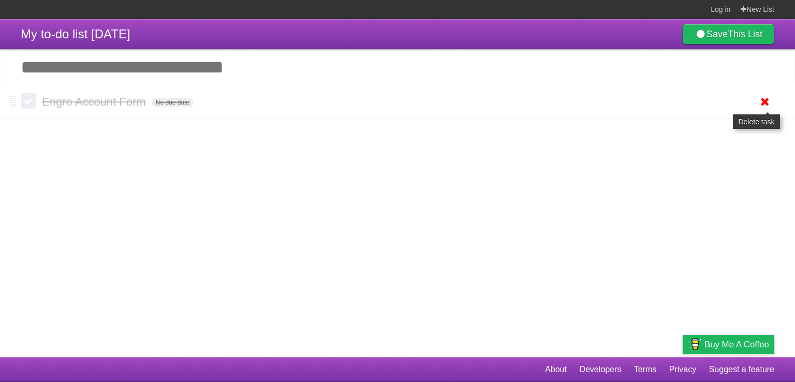  I want to click on a: Privacy, so click(682, 369).